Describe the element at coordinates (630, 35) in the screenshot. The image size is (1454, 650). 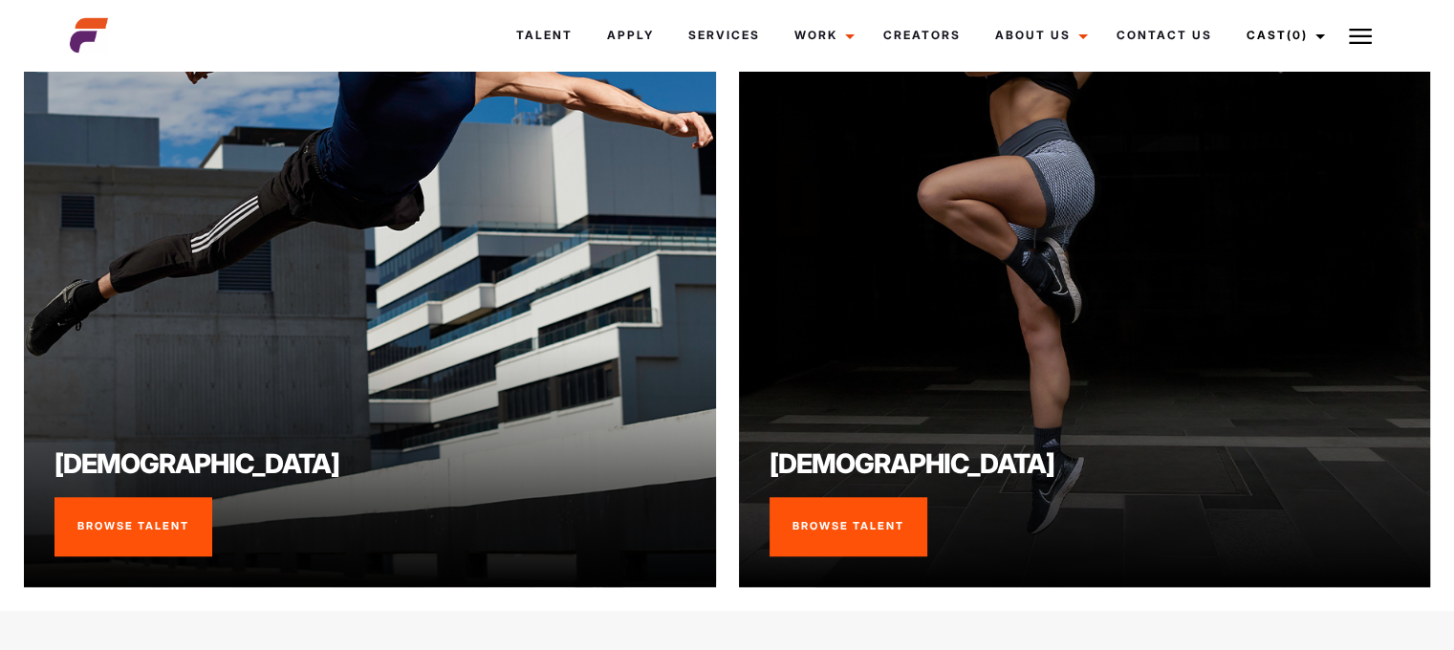
I see `a: Apply` at that location.